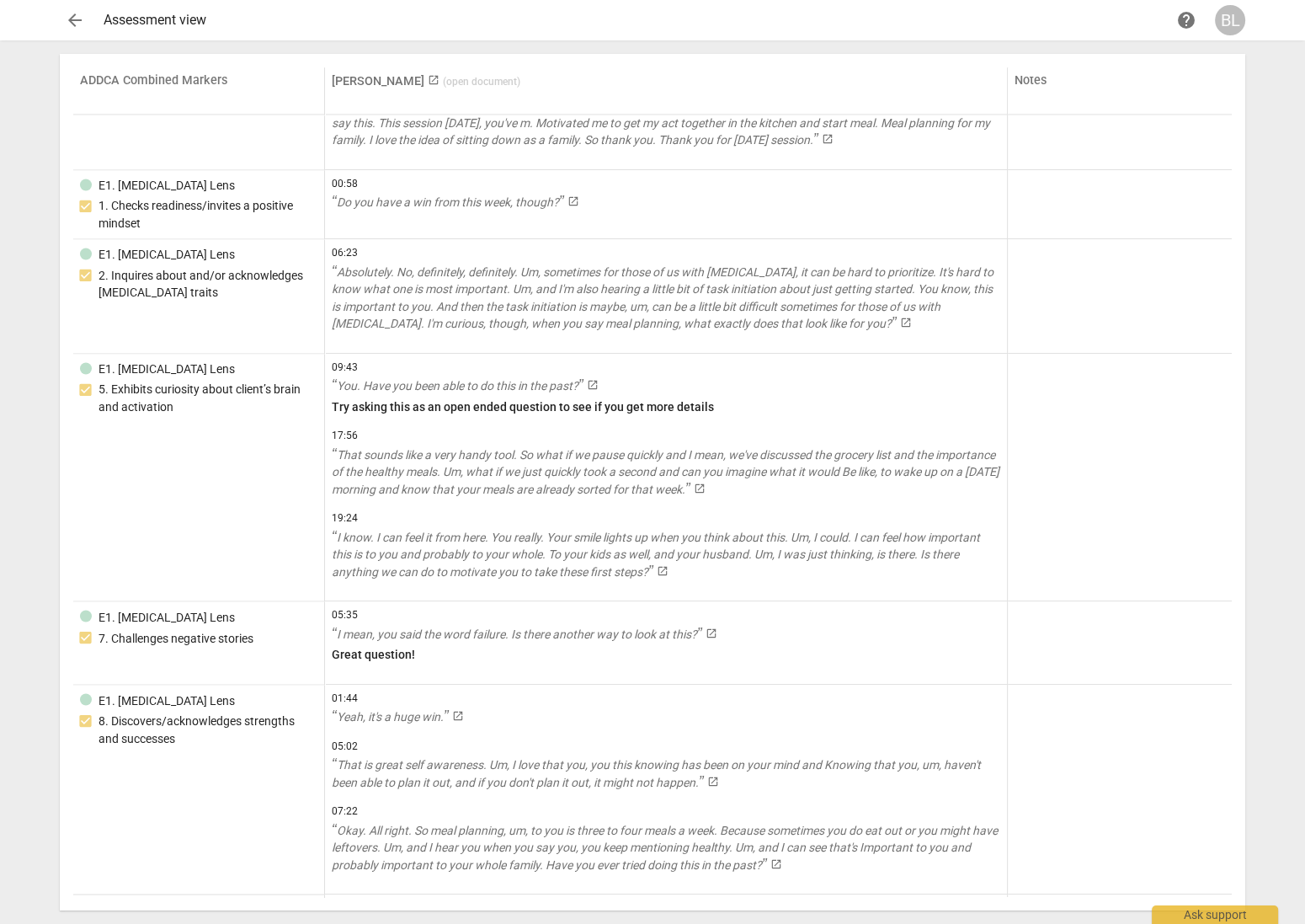 This screenshot has height=924, width=1305. I want to click on a: Okay. All right. So meal planning, um, to you is three to four meals a week. Because sometimes yo..., so click(666, 848).